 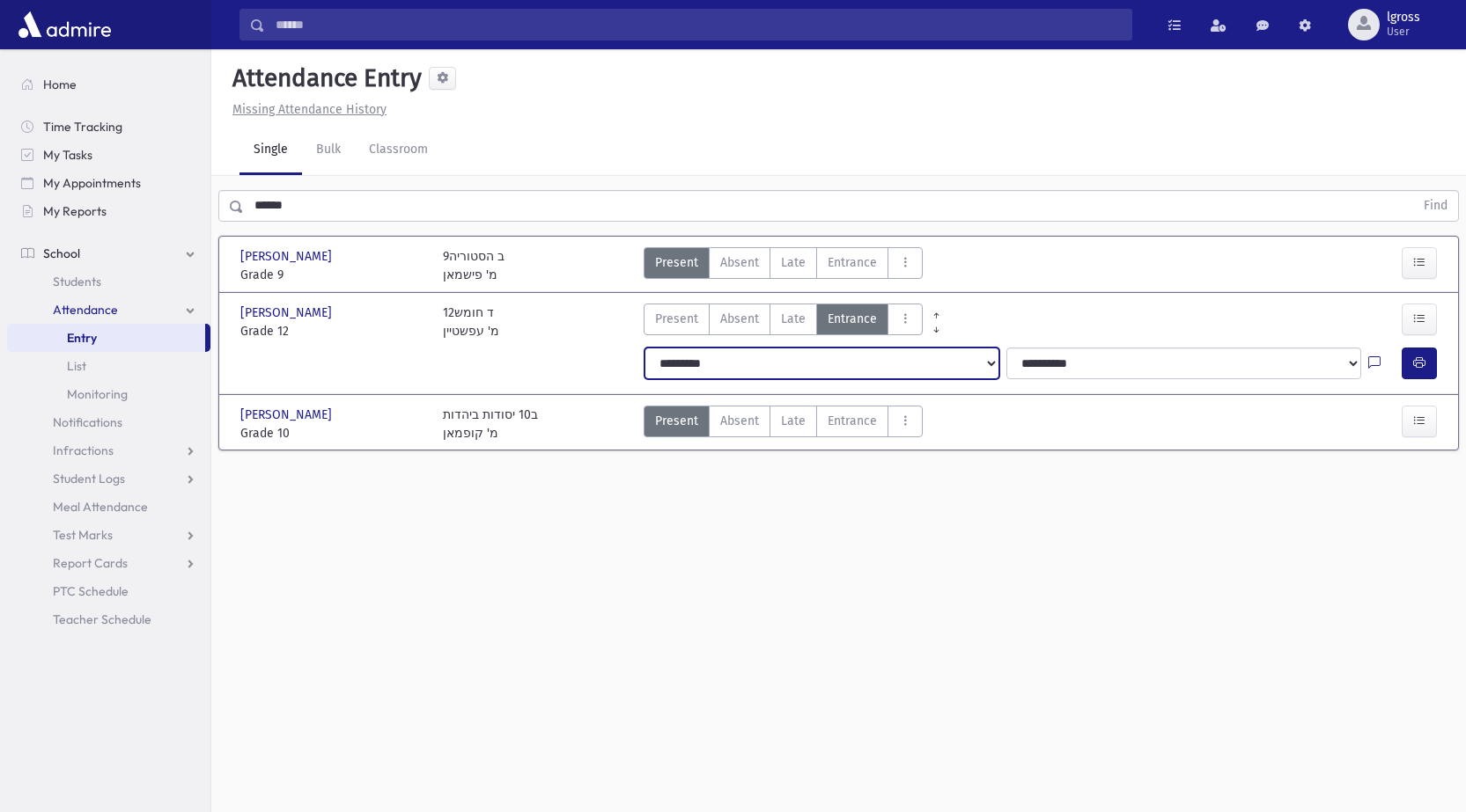 What do you see at coordinates (91, 183) in the screenshot?
I see `span: My Appointments` at bounding box center [91, 183].